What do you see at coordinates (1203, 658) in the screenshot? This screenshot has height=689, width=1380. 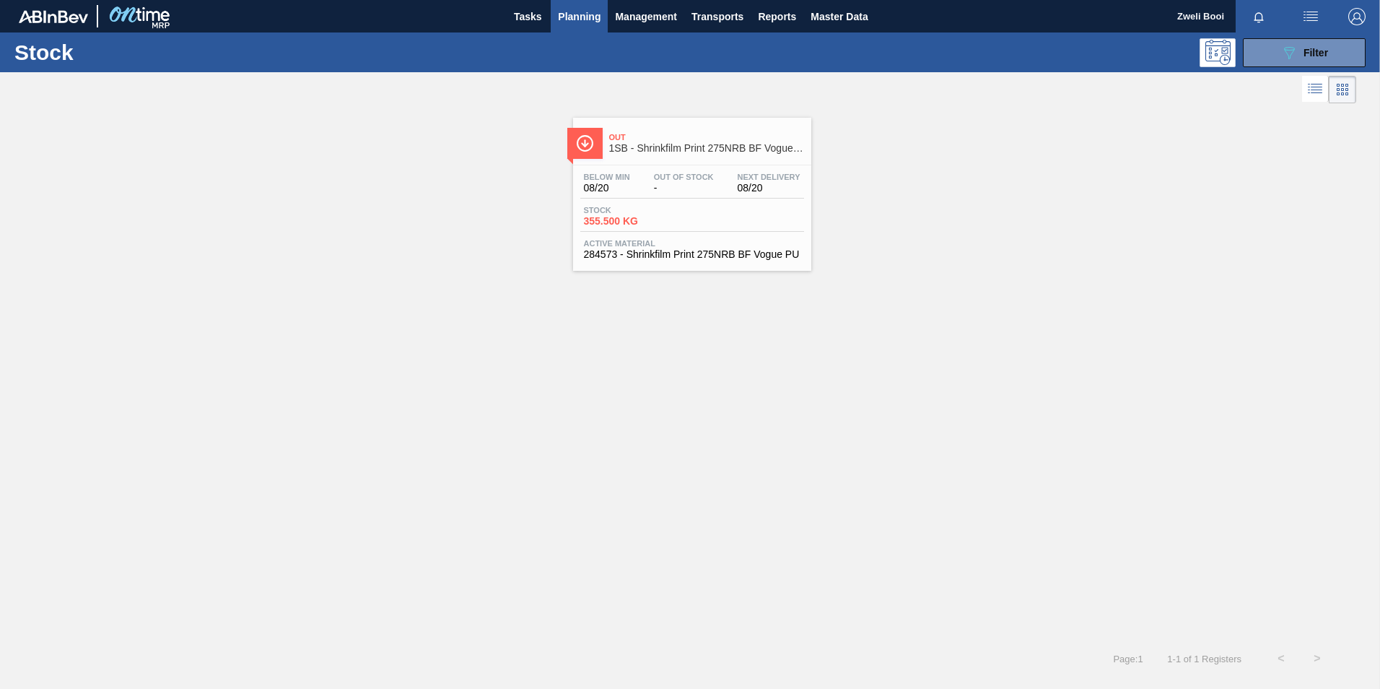 I see `span: 1 - 1 of 1 Registers` at bounding box center [1203, 658].